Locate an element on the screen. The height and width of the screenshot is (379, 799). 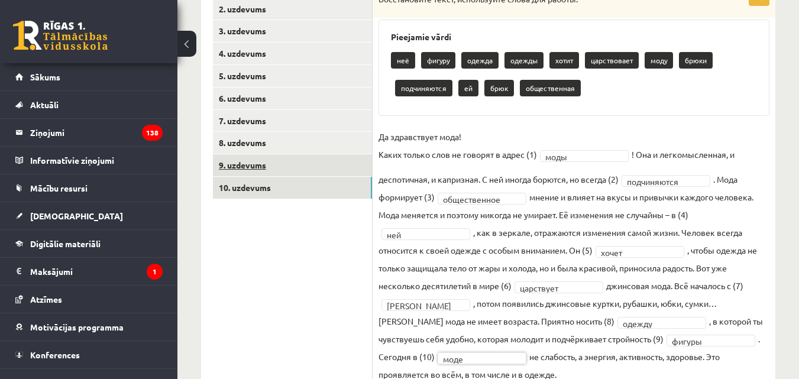
span: моды is located at coordinates (579, 157).